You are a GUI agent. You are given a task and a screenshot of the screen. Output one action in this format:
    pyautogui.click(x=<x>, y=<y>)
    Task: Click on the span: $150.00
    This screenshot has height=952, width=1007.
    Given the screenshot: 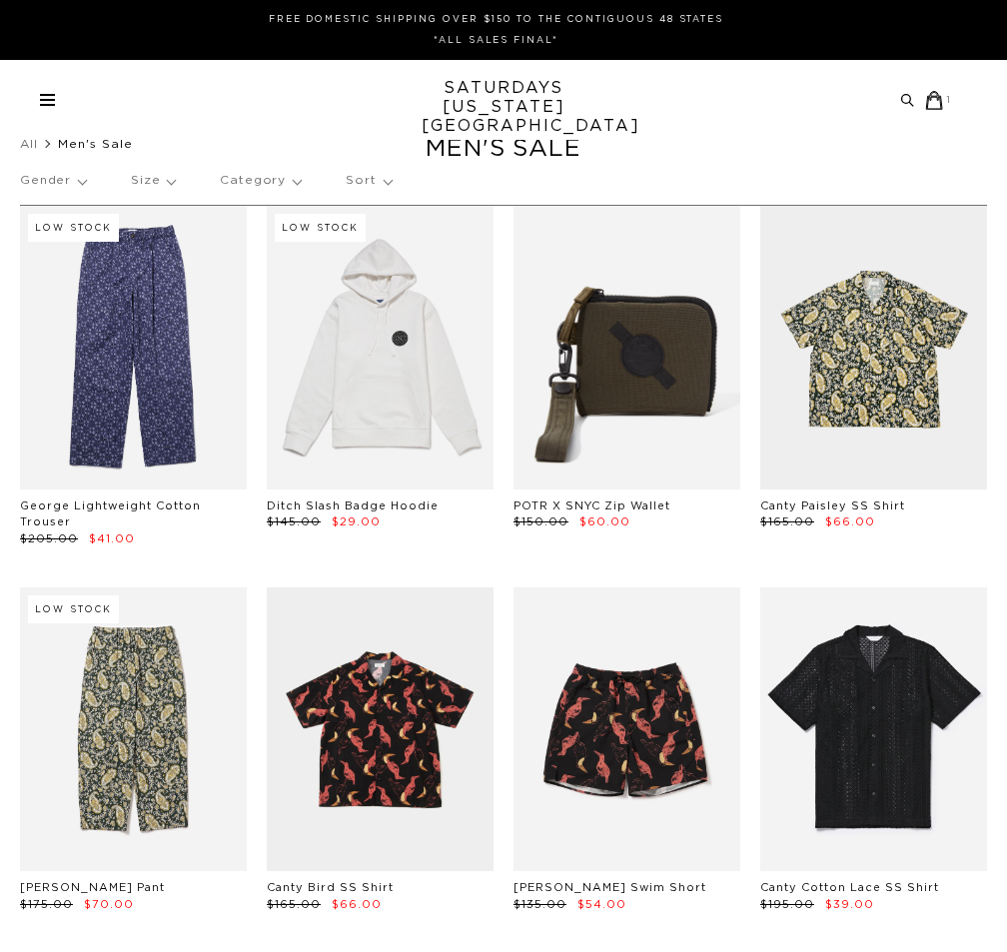 What is the action you would take?
    pyautogui.click(x=540, y=521)
    